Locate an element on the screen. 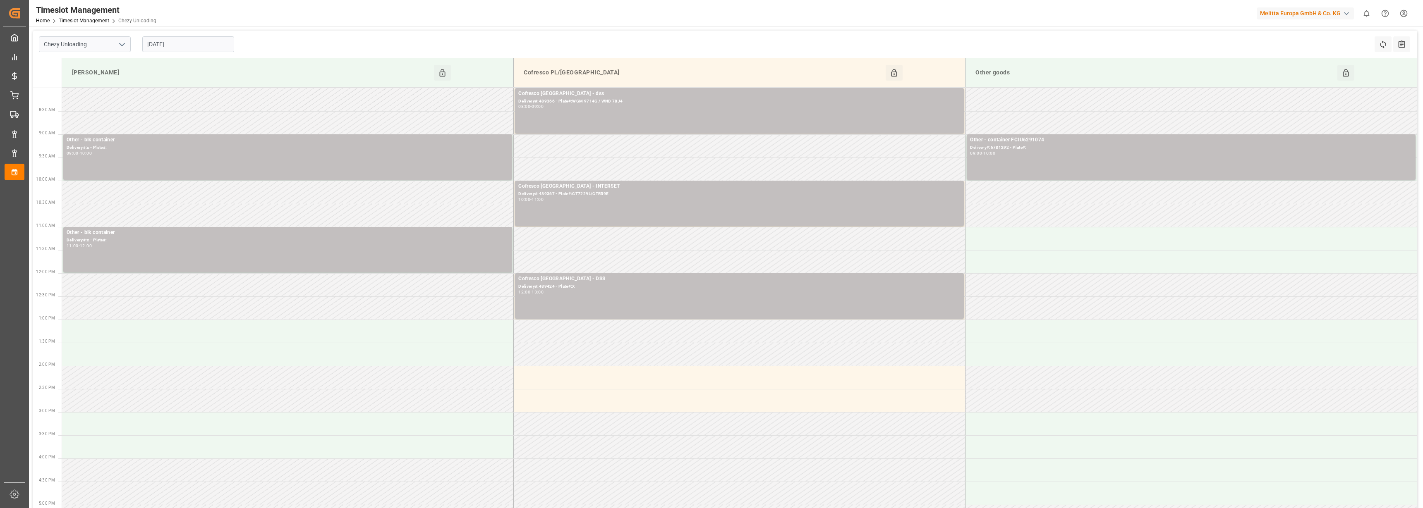 The width and height of the screenshot is (1423, 508). div: Delivery#:6781292 - Plate#: is located at coordinates (1191, 148).